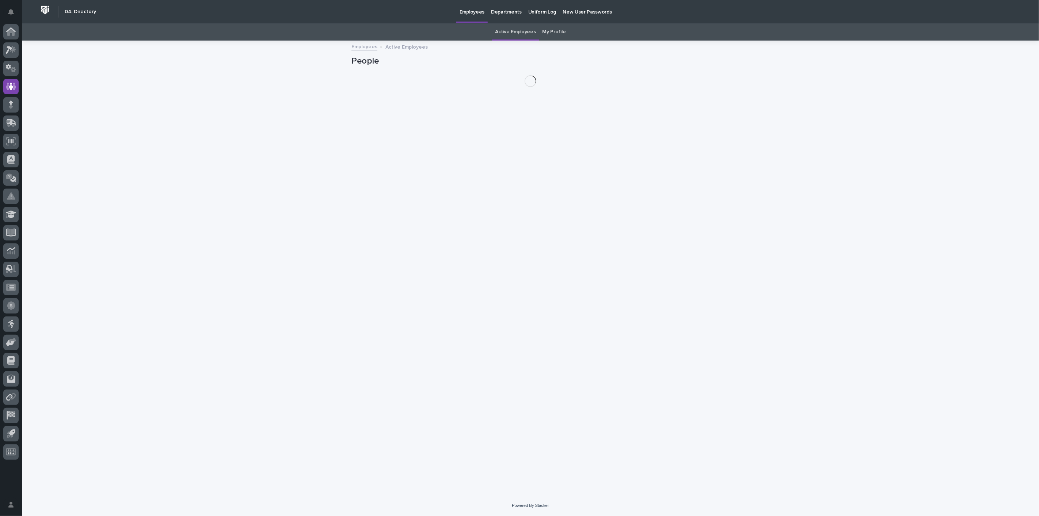 The width and height of the screenshot is (1039, 516). What do you see at coordinates (407, 46) in the screenshot?
I see `p: Active Employees` at bounding box center [407, 46].